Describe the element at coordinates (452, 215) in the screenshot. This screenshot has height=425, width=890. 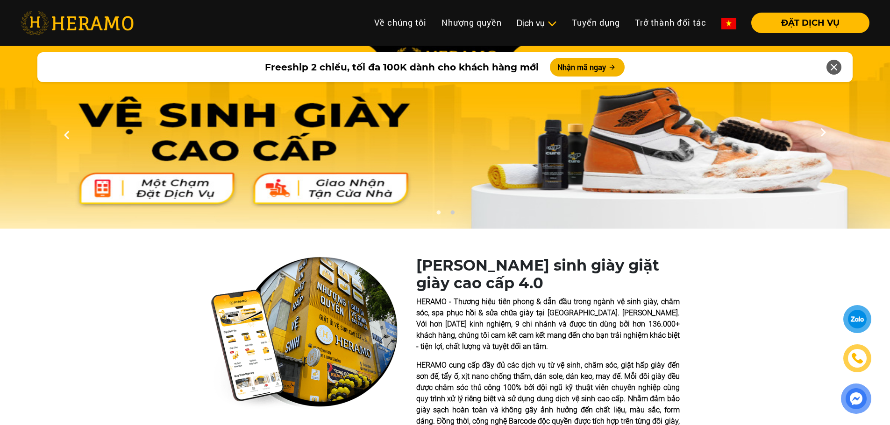
I see `button: 2` at that location.